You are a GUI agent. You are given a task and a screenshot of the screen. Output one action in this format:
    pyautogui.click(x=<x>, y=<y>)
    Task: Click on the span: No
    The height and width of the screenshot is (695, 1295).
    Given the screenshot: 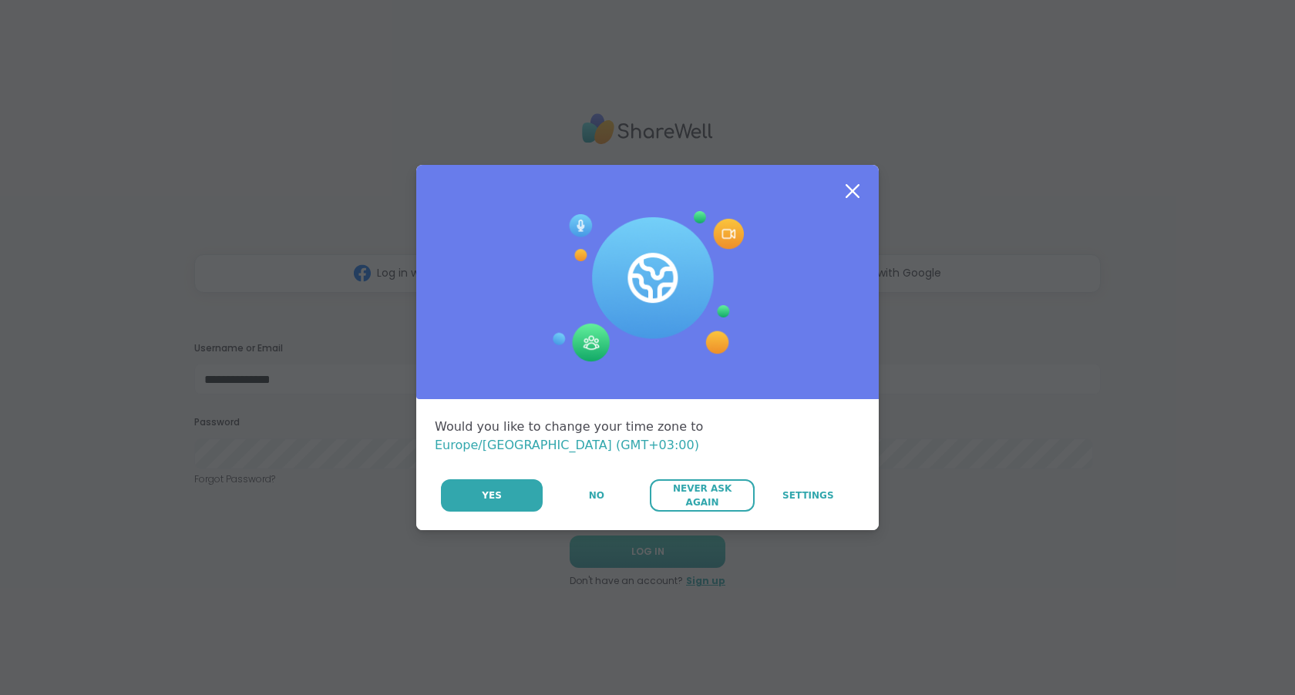 What is the action you would take?
    pyautogui.click(x=596, y=496)
    